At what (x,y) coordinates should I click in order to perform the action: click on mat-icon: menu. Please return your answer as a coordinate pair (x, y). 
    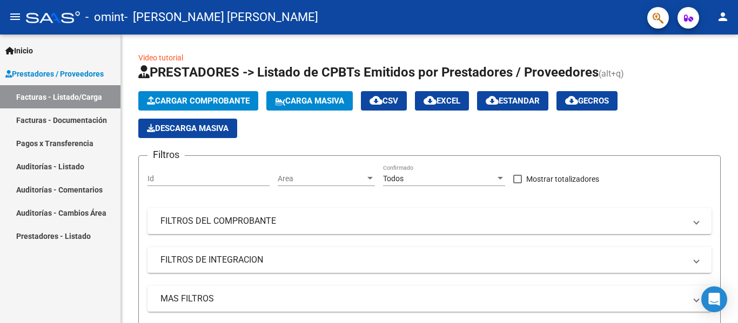
    Looking at the image, I should click on (15, 17).